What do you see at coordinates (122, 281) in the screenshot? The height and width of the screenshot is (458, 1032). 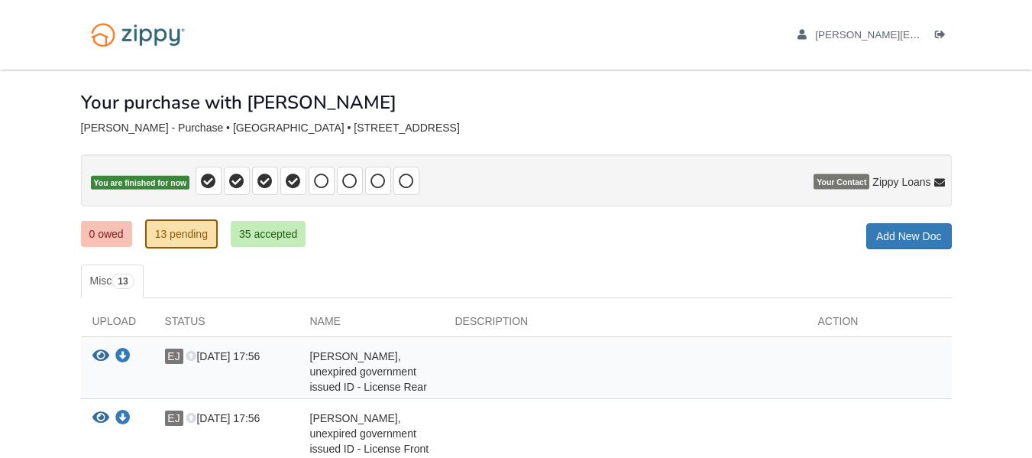 I see `span: 13` at bounding box center [122, 281].